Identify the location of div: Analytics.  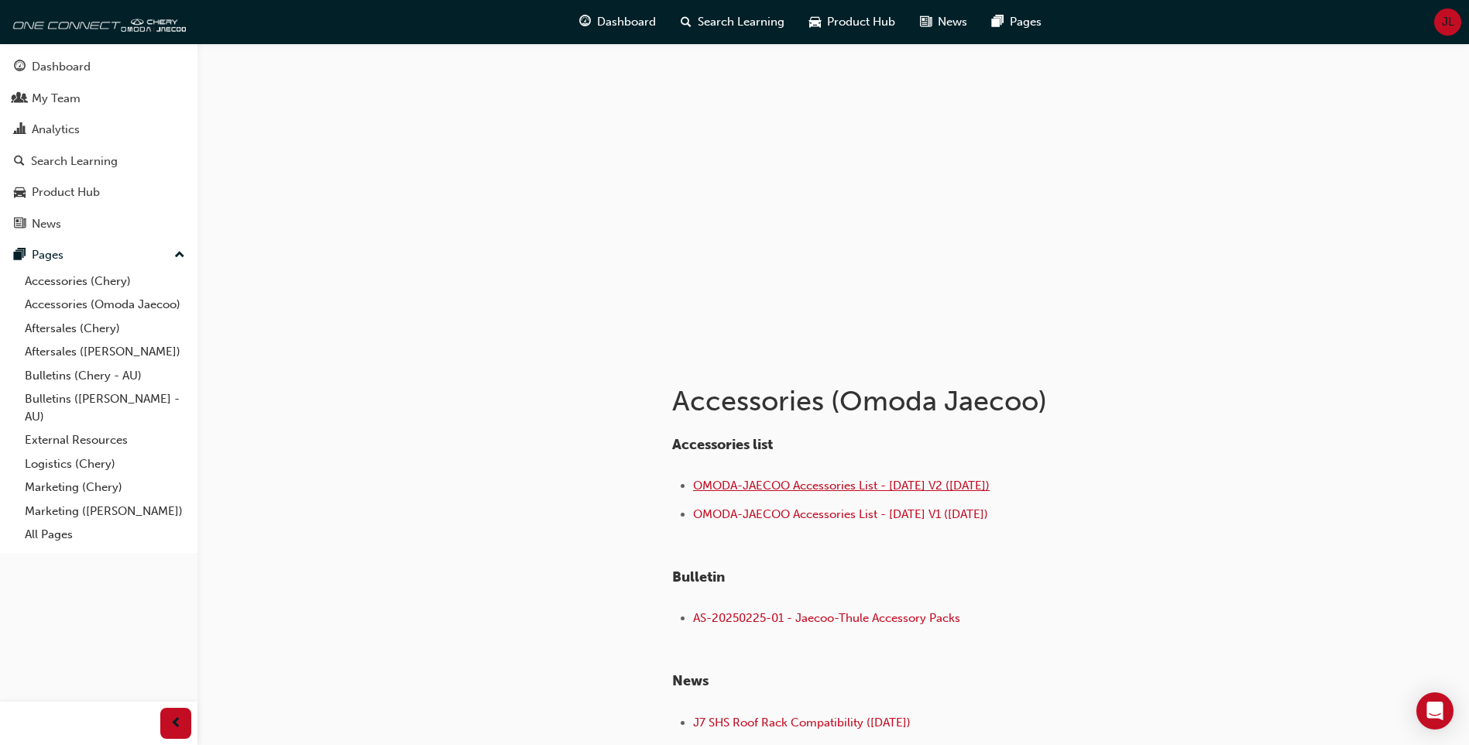
(56, 129).